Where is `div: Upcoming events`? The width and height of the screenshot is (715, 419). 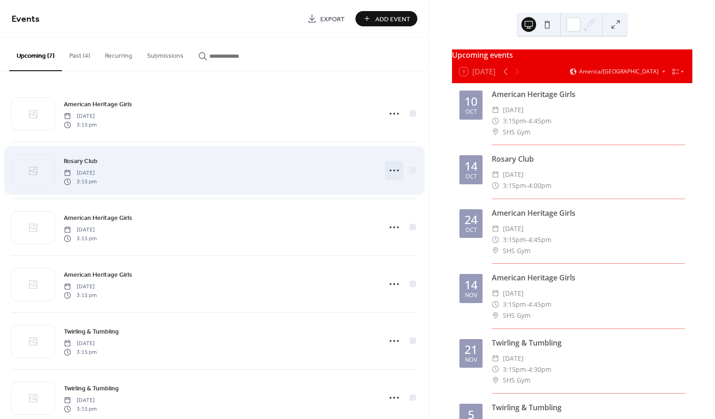 div: Upcoming events is located at coordinates (572, 55).